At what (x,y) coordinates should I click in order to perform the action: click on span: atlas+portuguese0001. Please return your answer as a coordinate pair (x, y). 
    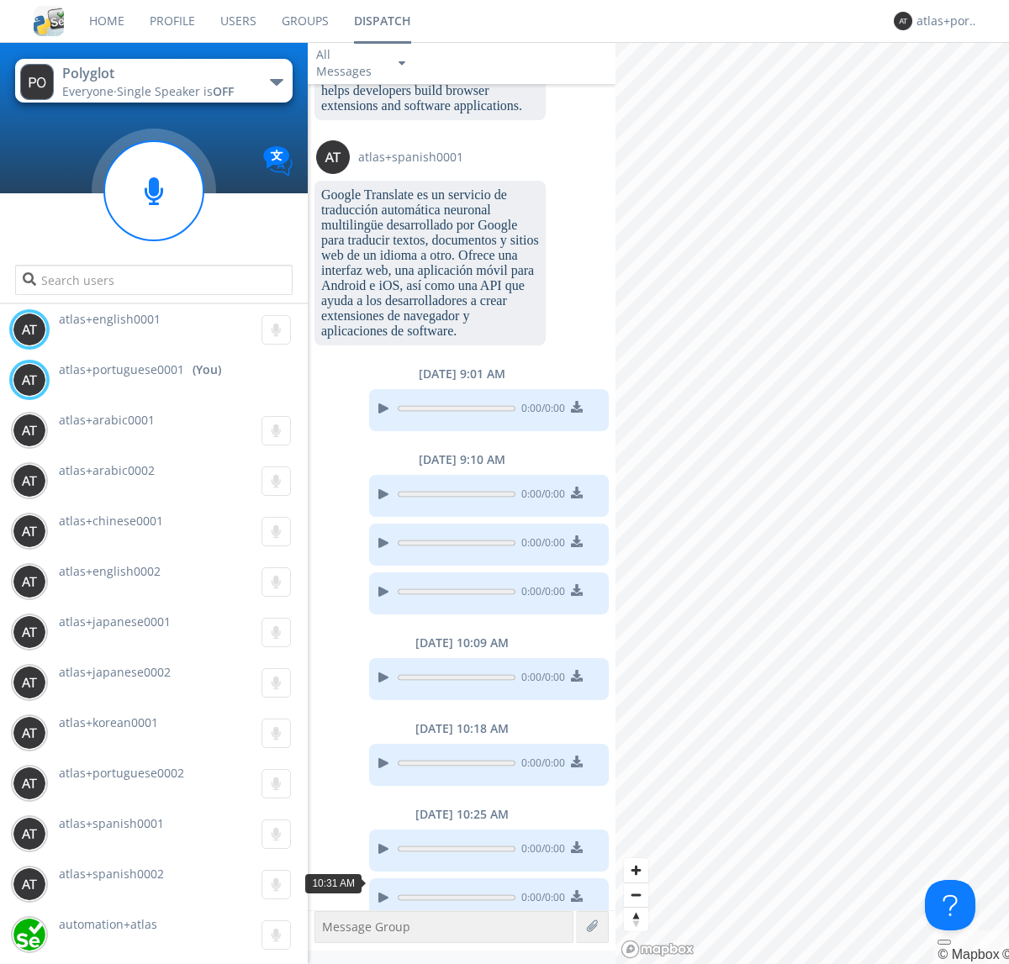
    Looking at the image, I should click on (121, 370).